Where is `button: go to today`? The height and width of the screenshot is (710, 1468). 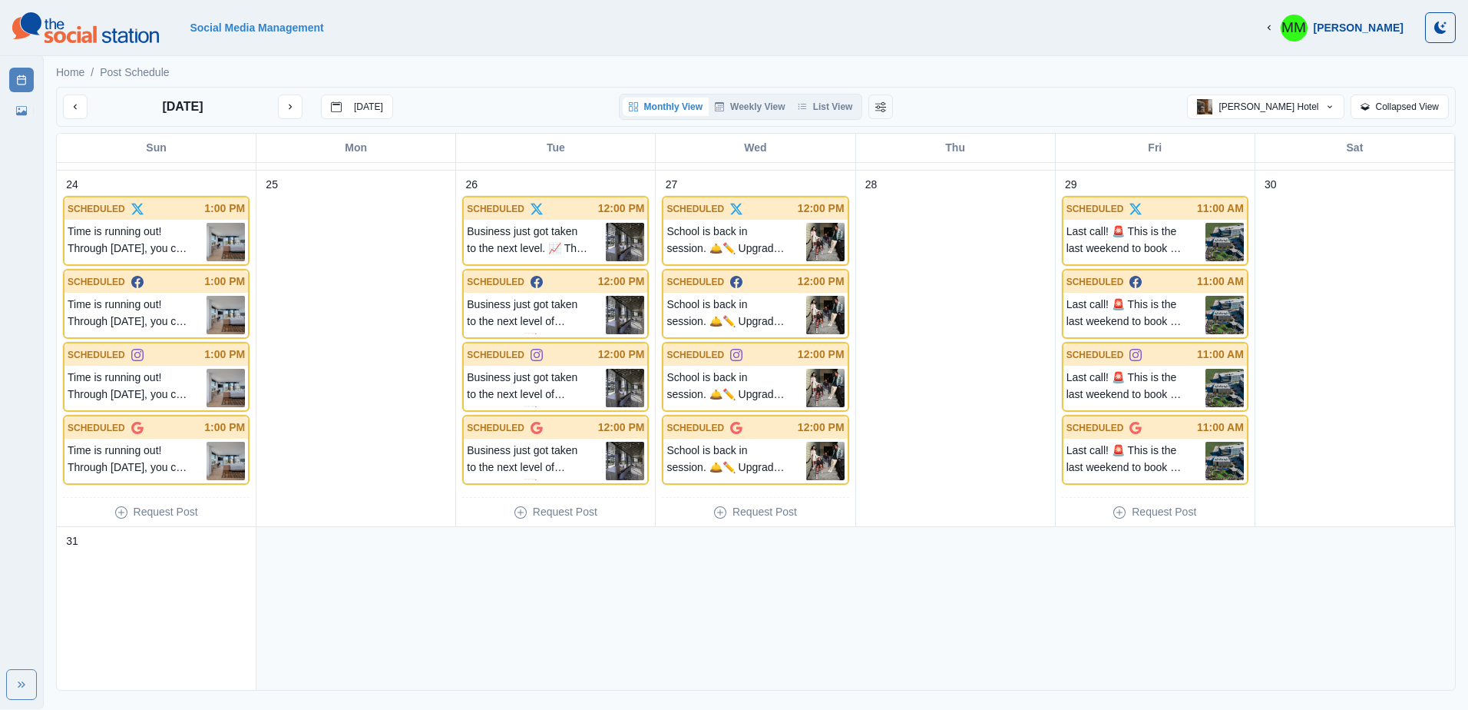
button: go to today is located at coordinates (357, 107).